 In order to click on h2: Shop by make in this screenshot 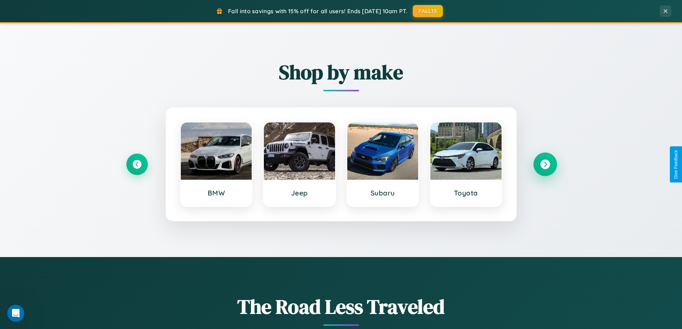, I will do `click(341, 72)`.